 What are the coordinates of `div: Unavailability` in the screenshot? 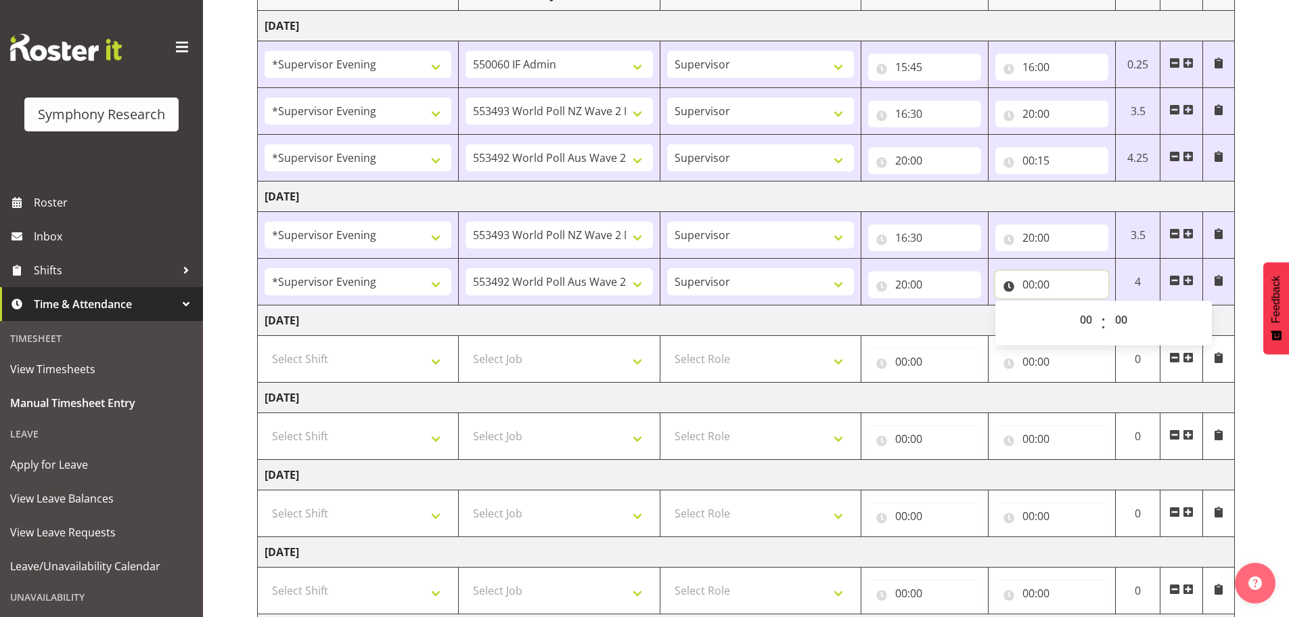 It's located at (102, 596).